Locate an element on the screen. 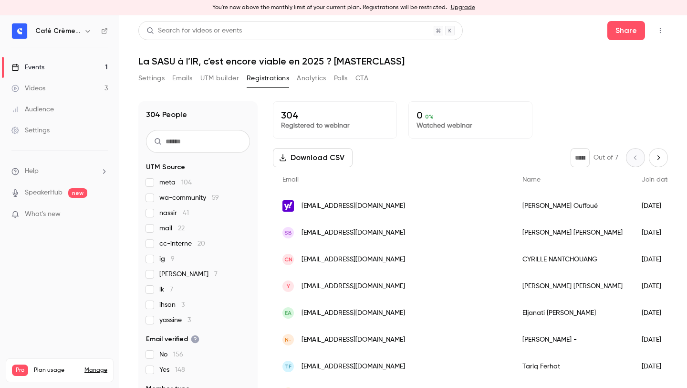 This screenshot has height=388, width=687. li: help-dropdown-opener is located at coordinates (60, 171).